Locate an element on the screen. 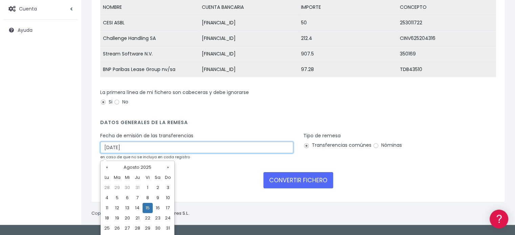 The height and width of the screenshot is (235, 515). div: Facturación is located at coordinates (68, 137).